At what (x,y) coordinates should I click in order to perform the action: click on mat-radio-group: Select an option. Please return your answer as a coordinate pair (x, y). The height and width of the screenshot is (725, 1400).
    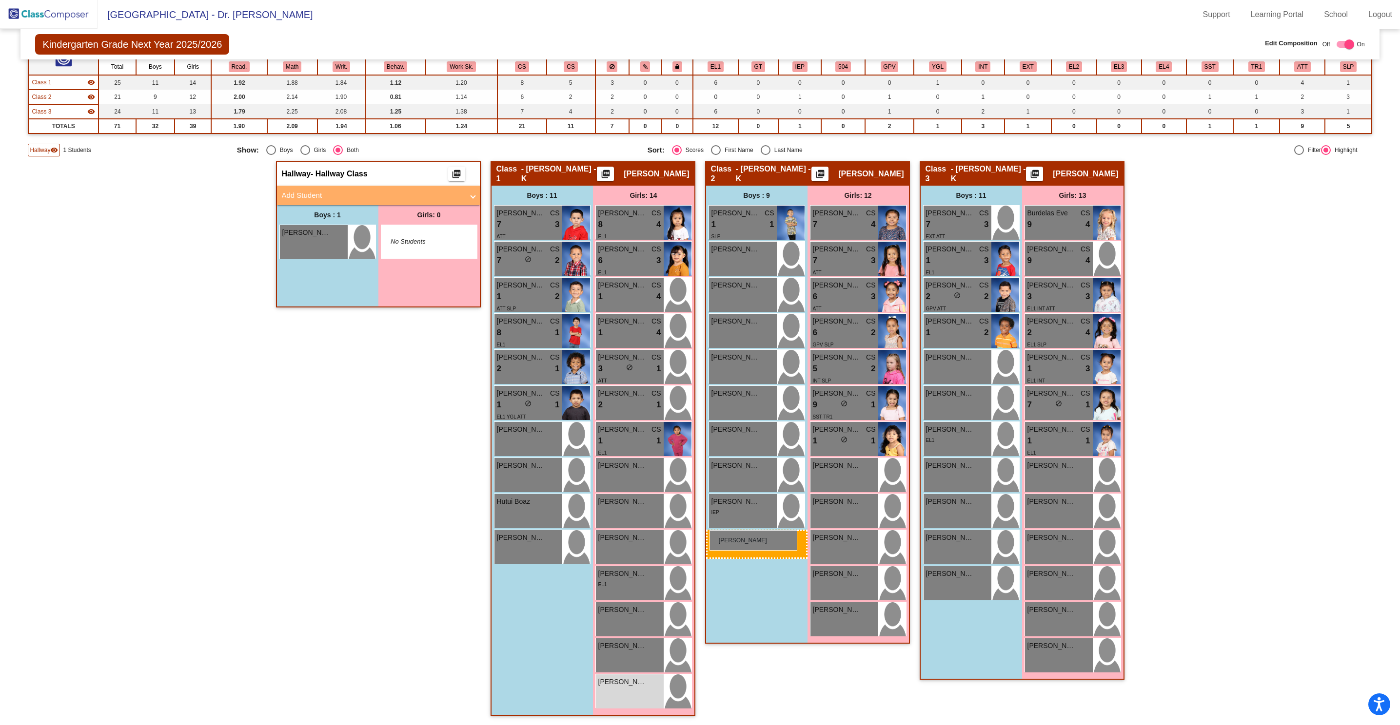
    Looking at the image, I should click on (849, 150).